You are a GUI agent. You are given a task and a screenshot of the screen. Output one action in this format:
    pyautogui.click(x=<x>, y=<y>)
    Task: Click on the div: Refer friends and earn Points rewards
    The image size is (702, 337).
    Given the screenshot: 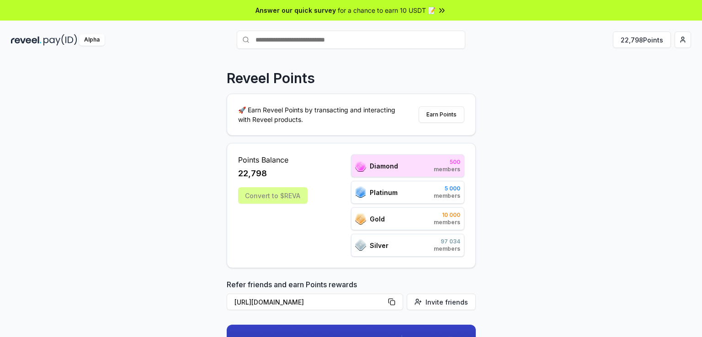 What is the action you would take?
    pyautogui.click(x=351, y=297)
    